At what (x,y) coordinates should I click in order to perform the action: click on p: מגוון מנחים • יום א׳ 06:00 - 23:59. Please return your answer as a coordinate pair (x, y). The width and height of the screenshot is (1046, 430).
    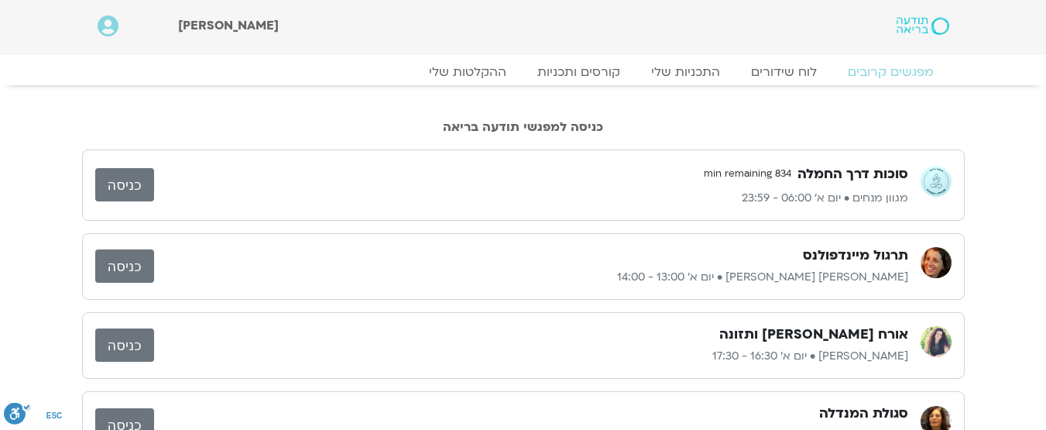
    Looking at the image, I should click on (531, 198).